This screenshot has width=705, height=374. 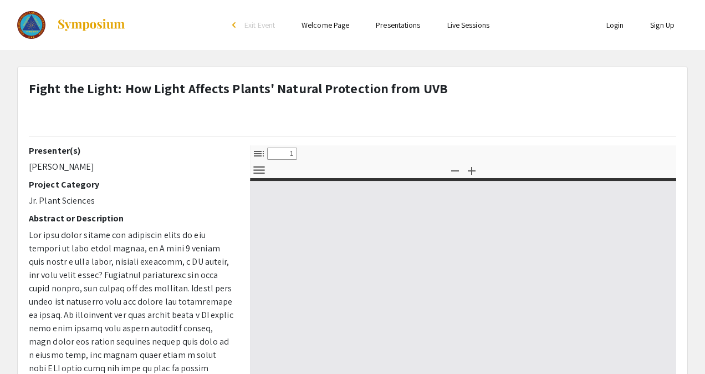 I want to click on div: arrow_back_ios, so click(x=236, y=25).